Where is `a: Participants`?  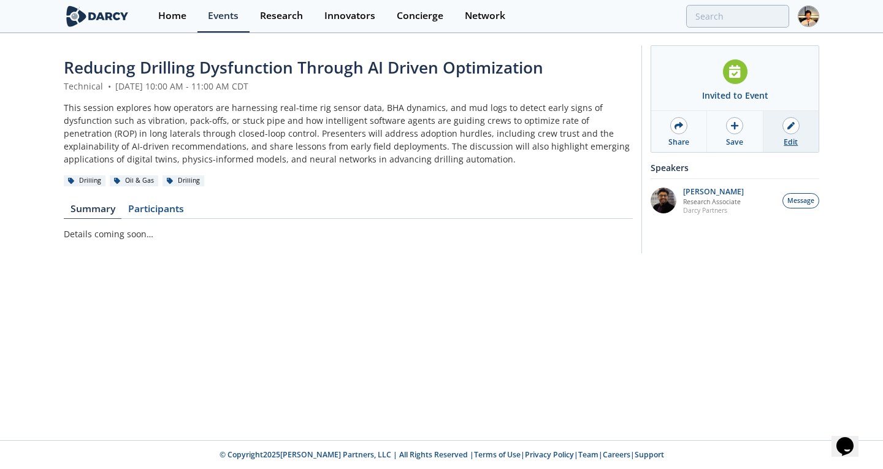 a: Participants is located at coordinates (156, 212).